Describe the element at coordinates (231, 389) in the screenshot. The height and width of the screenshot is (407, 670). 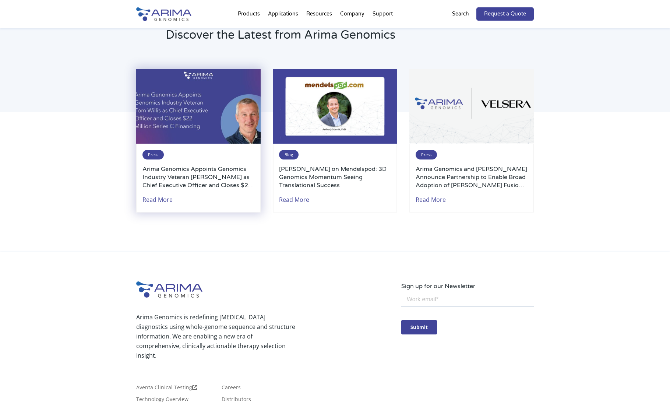
I see `a: Careers` at that location.